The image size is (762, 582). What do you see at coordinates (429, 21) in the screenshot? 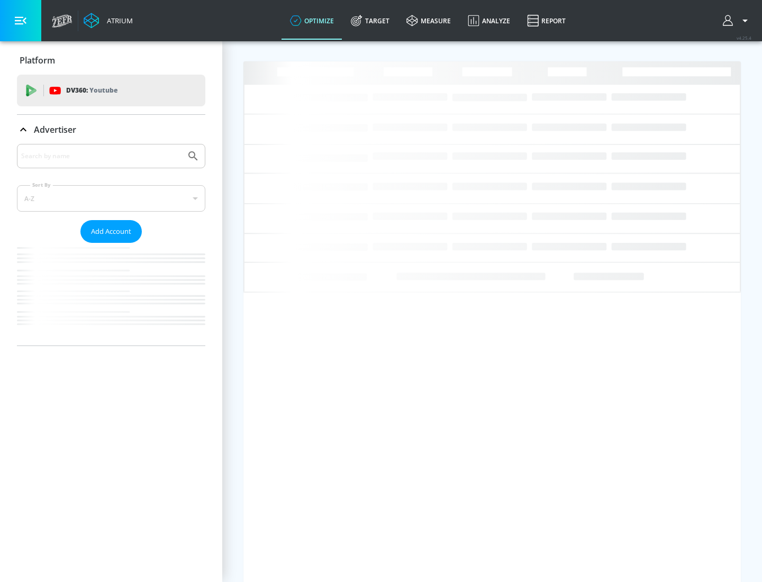
I see `a: measure` at bounding box center [429, 21].